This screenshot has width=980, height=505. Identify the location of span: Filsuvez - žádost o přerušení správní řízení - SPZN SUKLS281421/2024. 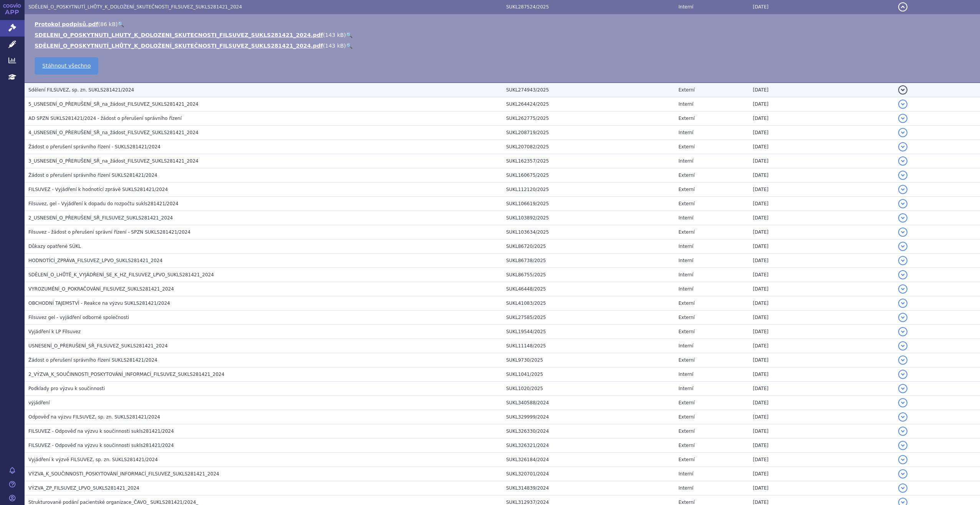
(109, 232).